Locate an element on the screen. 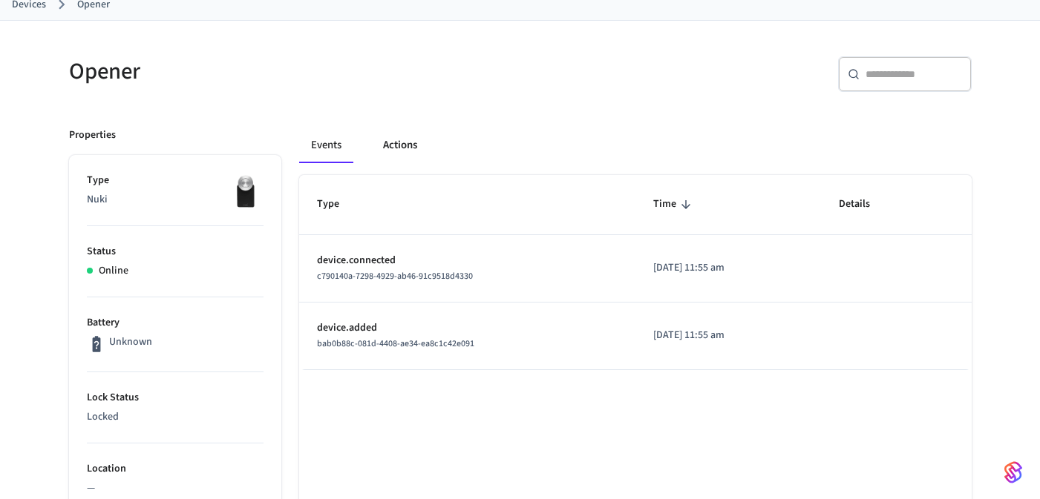 This screenshot has width=1040, height=499. p: Battery is located at coordinates (175, 323).